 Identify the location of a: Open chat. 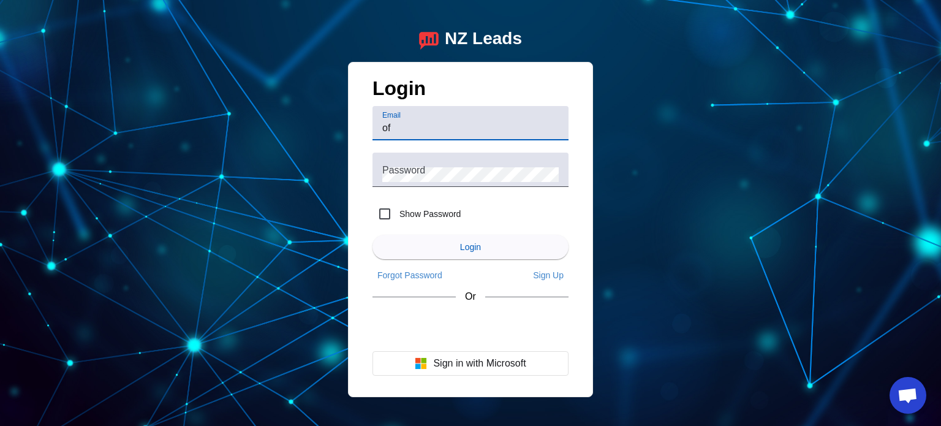
(908, 395).